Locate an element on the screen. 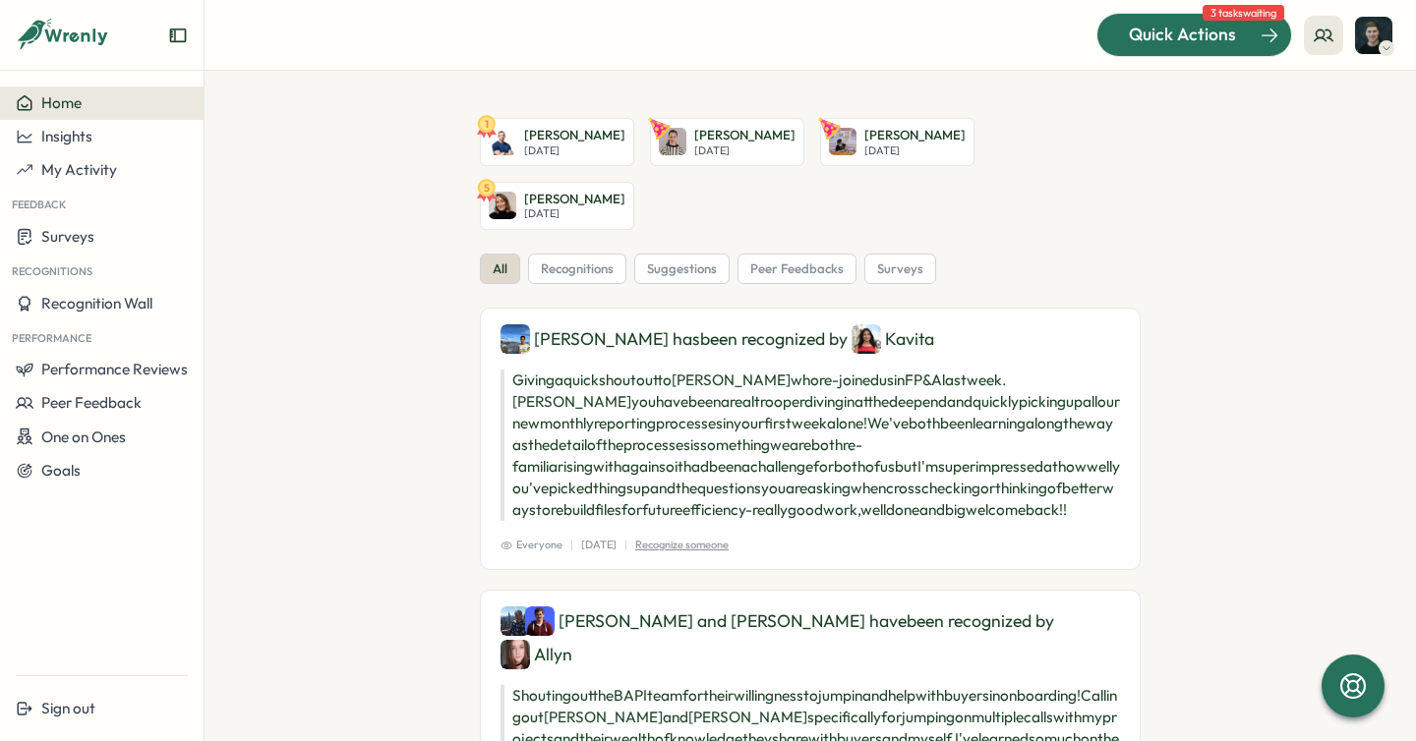 This screenshot has height=741, width=1416. img: Chan-Lee Bond is located at coordinates (515, 339).